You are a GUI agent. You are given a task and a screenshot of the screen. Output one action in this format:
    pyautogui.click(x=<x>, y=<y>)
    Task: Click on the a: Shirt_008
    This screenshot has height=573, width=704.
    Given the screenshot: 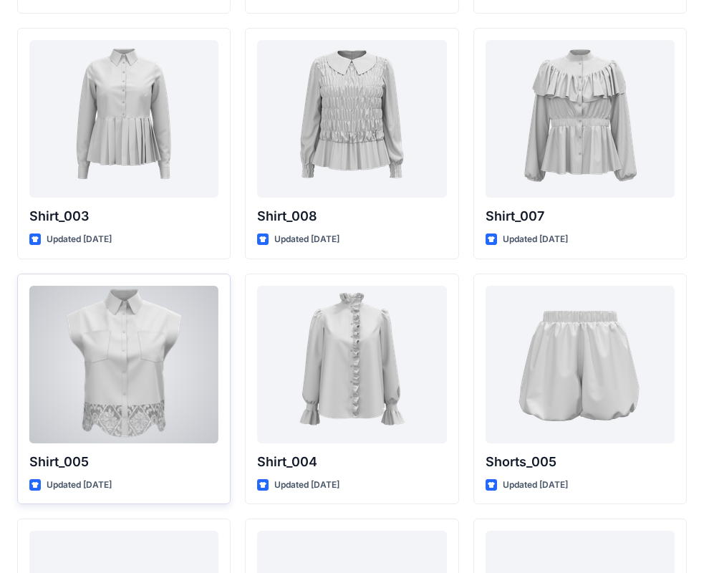 What is the action you would take?
    pyautogui.click(x=352, y=119)
    